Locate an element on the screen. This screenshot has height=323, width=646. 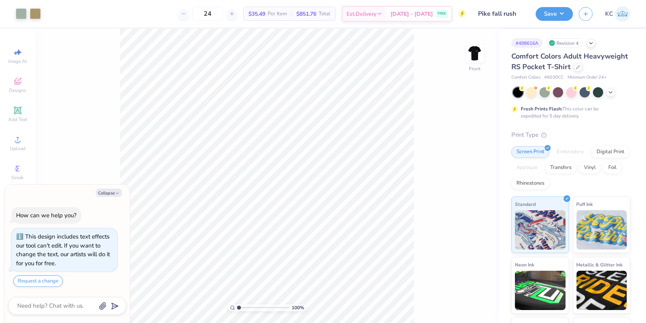
div: Screen Print is located at coordinates (530, 152).